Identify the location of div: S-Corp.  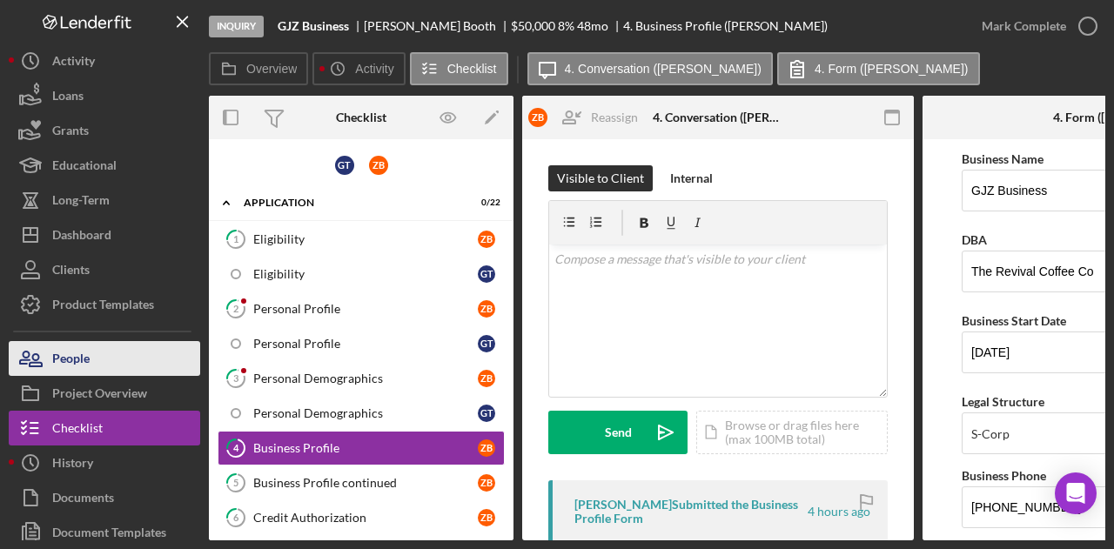
(991, 434).